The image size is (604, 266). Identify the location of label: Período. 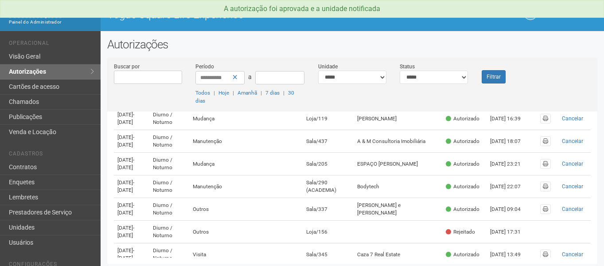
(205, 67).